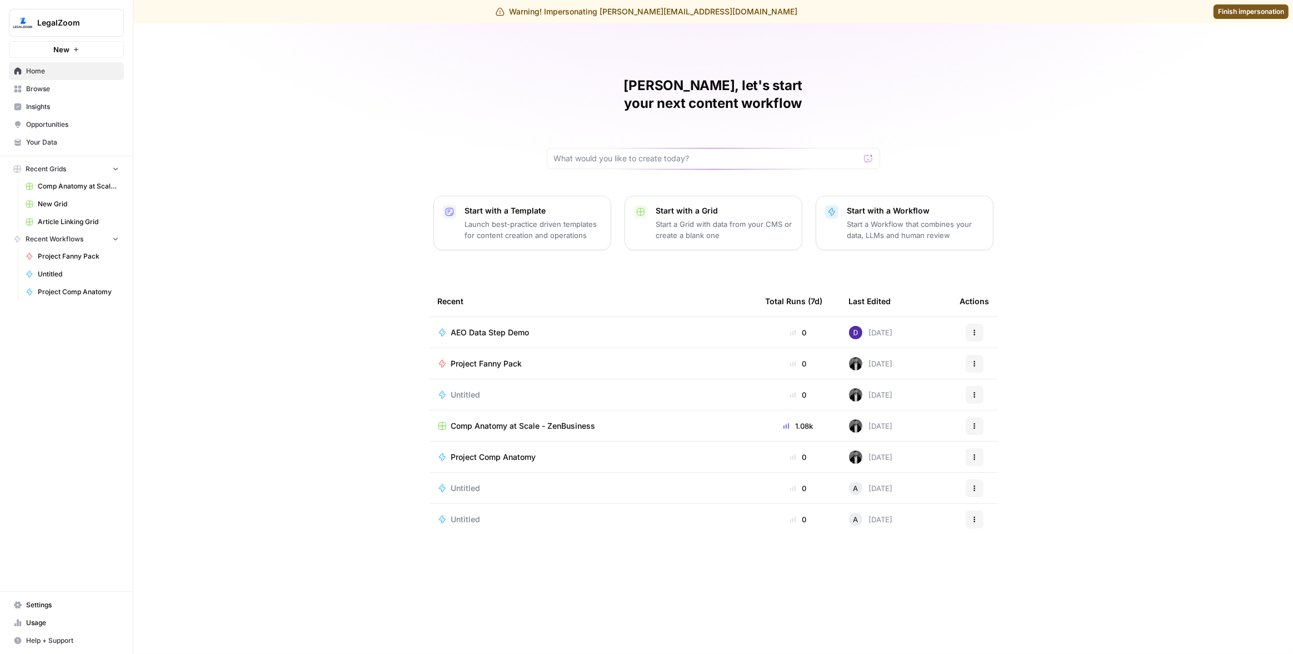 This screenshot has height=654, width=1293. What do you see at coordinates (593, 332) in the screenshot?
I see `a: AEO Data Step Demo` at bounding box center [593, 332].